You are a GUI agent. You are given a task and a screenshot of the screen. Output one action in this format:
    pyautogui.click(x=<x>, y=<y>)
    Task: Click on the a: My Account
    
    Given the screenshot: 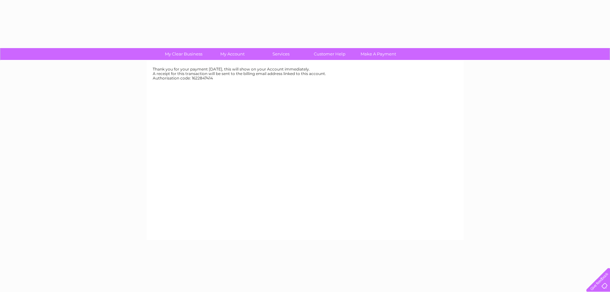 What is the action you would take?
    pyautogui.click(x=232, y=54)
    